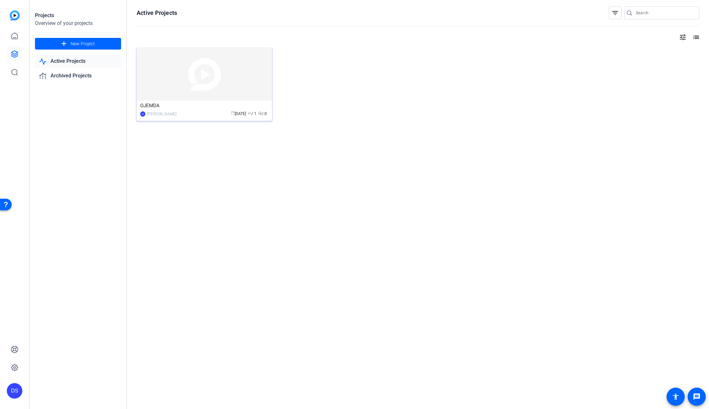 This screenshot has width=709, height=409. Describe the element at coordinates (260, 113) in the screenshot. I see `span: radio` at that location.